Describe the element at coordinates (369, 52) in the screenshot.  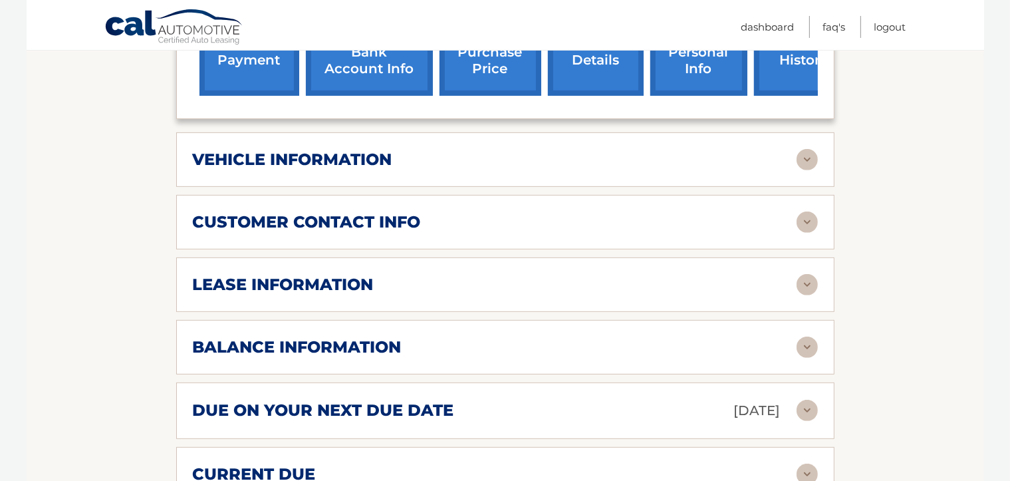
I see `a: Add/Remove bank account info` at that location.